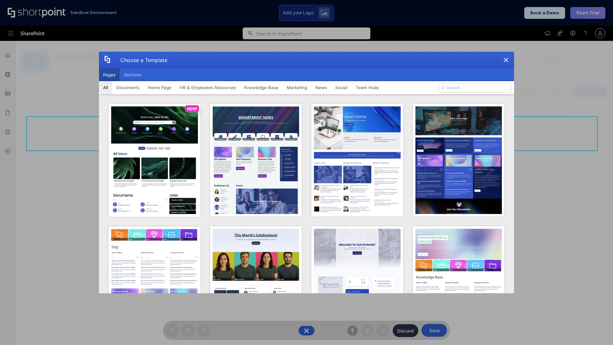  I want to click on button: News, so click(321, 87).